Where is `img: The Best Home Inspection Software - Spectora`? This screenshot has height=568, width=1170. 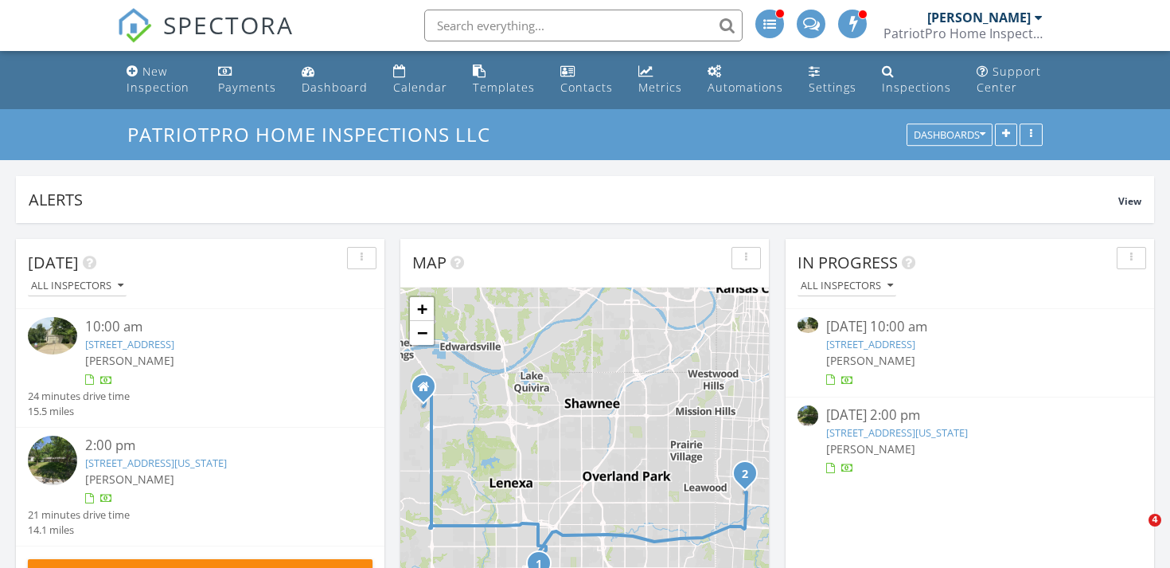
img: The Best Home Inspection Software - Spectora is located at coordinates (135, 25).